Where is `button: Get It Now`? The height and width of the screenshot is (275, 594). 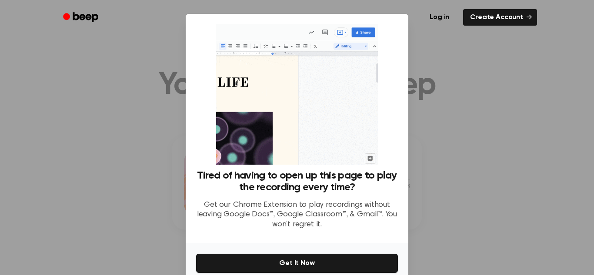 button: Get It Now is located at coordinates (297, 264).